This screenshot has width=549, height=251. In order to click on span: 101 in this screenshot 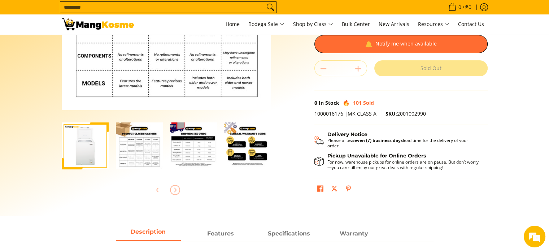, I will do `click(357, 103)`.